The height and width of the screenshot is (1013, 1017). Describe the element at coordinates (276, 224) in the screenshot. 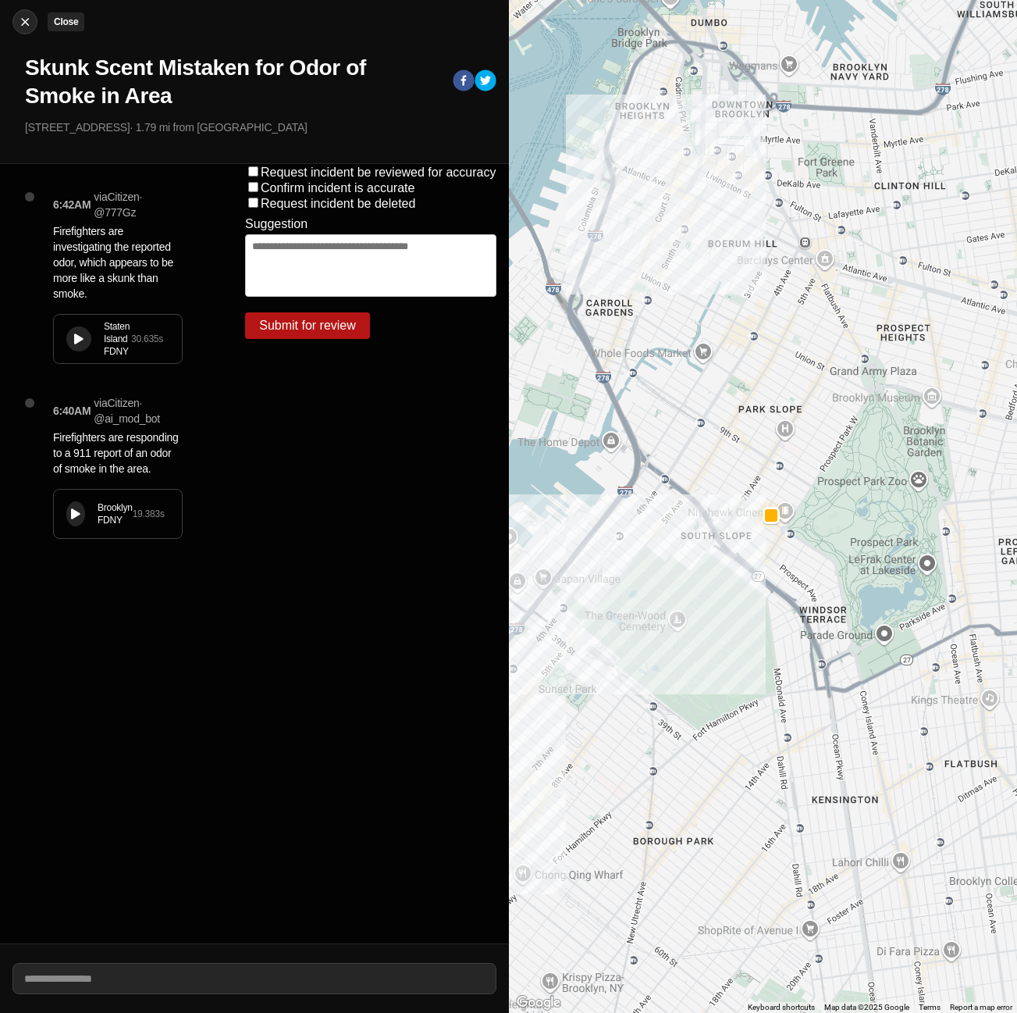

I see `label: Suggestion` at that location.